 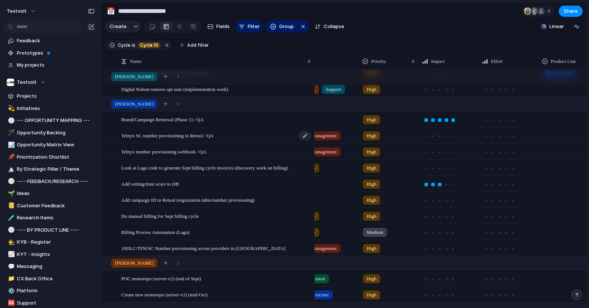 What do you see at coordinates (204, 167) in the screenshot?
I see `span: Look at Lago code to generate Sept billing cycle invoices (discovery work on billing)` at bounding box center [204, 167].